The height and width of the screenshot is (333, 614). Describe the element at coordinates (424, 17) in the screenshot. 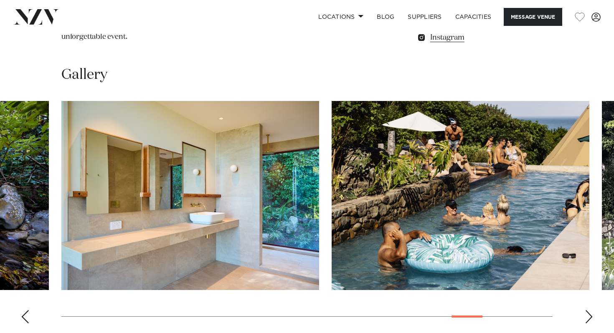

I see `a: SUPPLIERS` at that location.